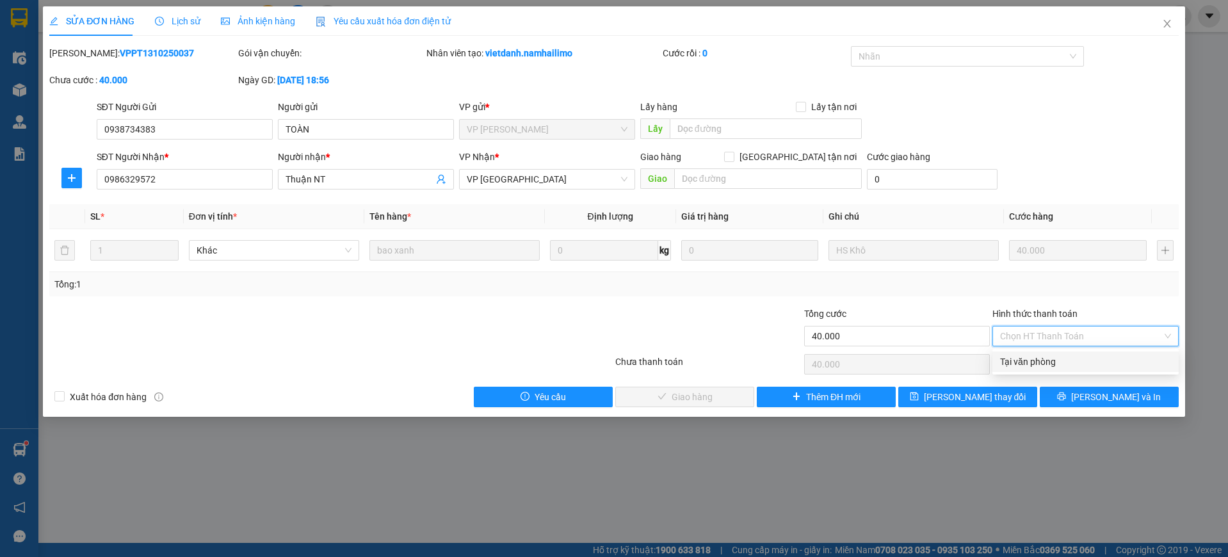  I want to click on button: Close, so click(1167, 24).